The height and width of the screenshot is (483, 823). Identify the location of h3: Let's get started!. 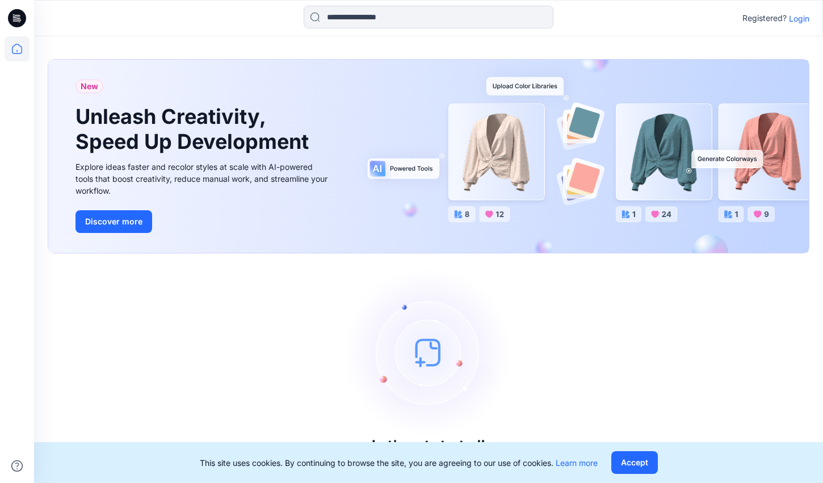
(429, 445).